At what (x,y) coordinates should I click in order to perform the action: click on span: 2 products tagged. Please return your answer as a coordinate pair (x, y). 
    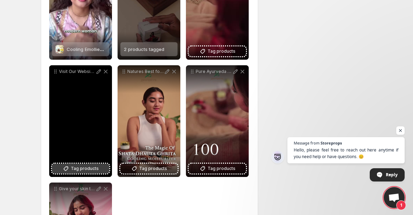
    Looking at the image, I should click on (144, 49).